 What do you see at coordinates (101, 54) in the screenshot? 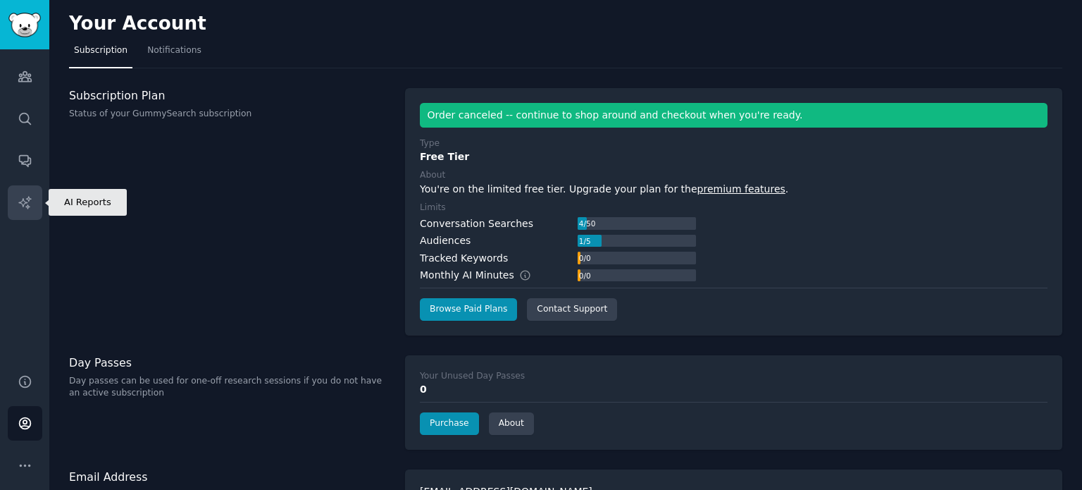
I see `a: Subscription` at bounding box center [101, 54].